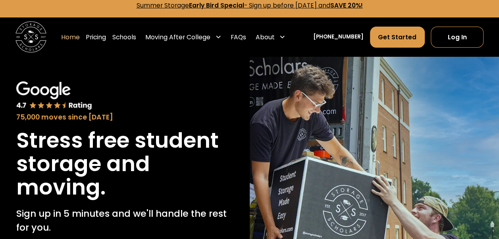  What do you see at coordinates (124, 37) in the screenshot?
I see `a: Schools` at bounding box center [124, 37].